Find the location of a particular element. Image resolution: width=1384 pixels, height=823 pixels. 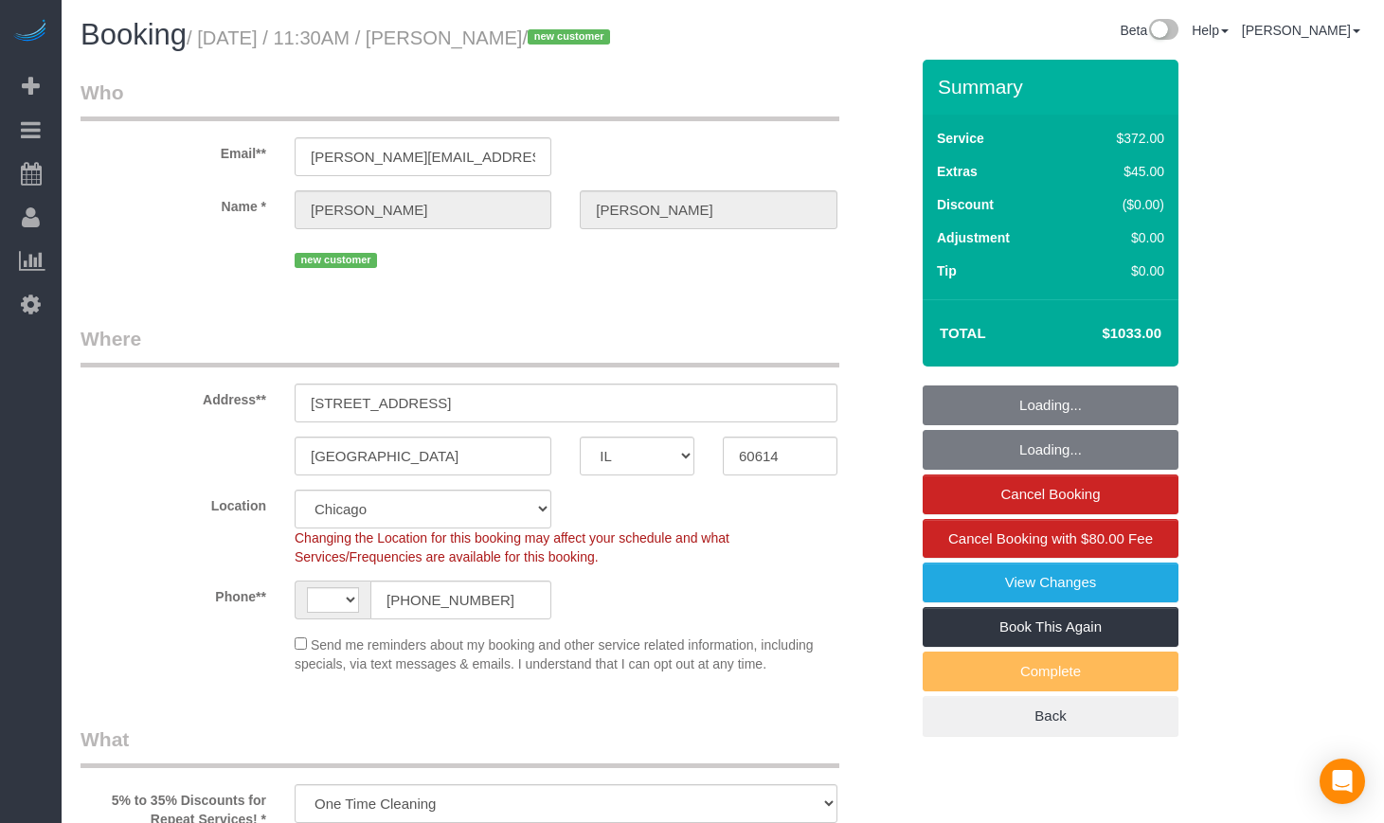

legend: What is located at coordinates (459, 747).